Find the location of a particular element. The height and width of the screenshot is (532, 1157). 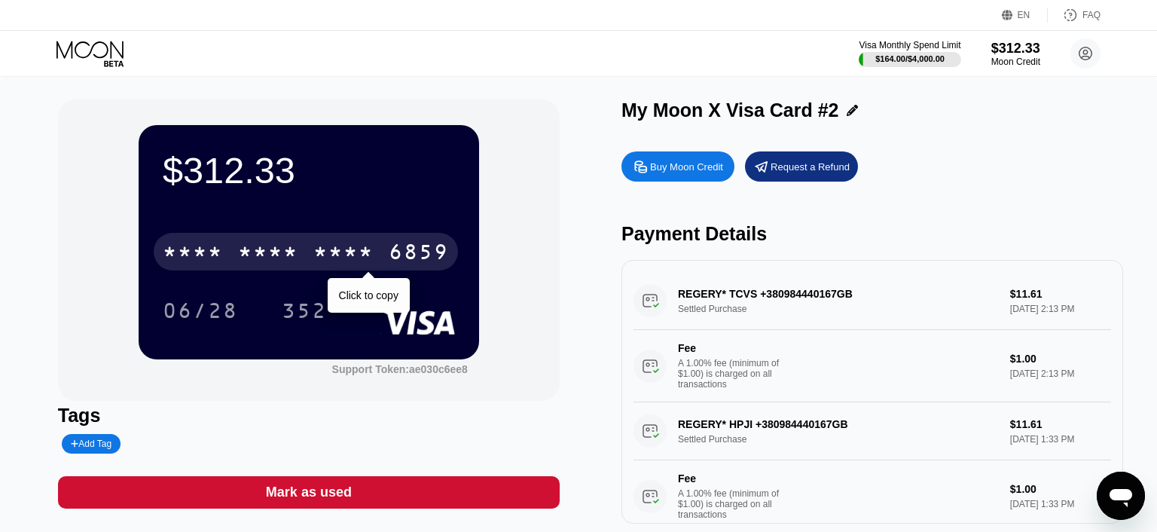

div: Tags is located at coordinates (309, 415).